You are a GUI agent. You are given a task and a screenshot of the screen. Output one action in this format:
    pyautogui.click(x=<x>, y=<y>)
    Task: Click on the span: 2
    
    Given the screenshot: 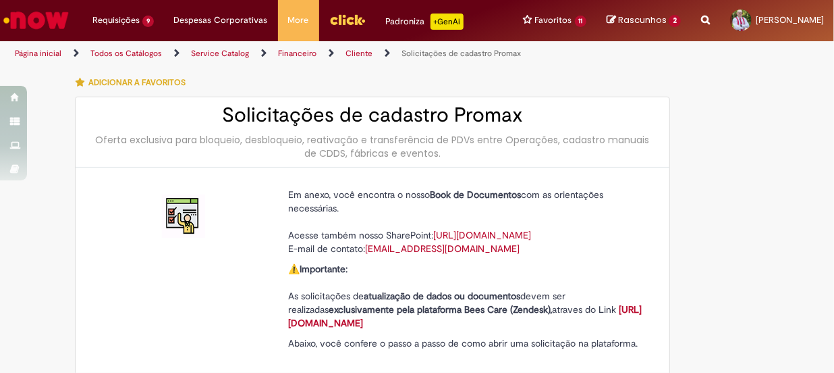 What is the action you would take?
    pyautogui.click(x=675, y=21)
    